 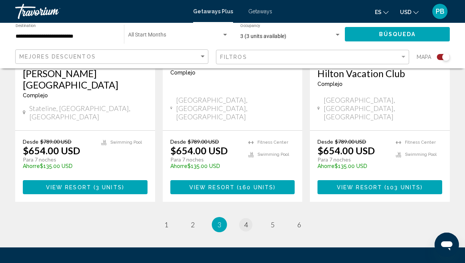 What do you see at coordinates (299, 225) in the screenshot?
I see `span: 6` at bounding box center [299, 225].